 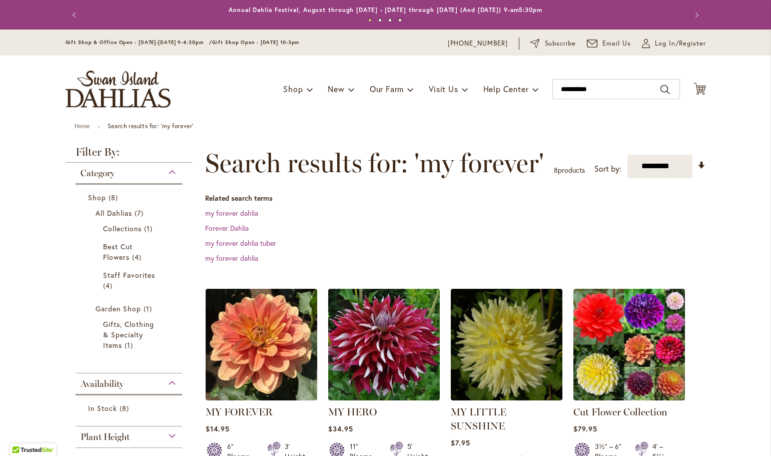 I want to click on a: Email Us, so click(x=609, y=44).